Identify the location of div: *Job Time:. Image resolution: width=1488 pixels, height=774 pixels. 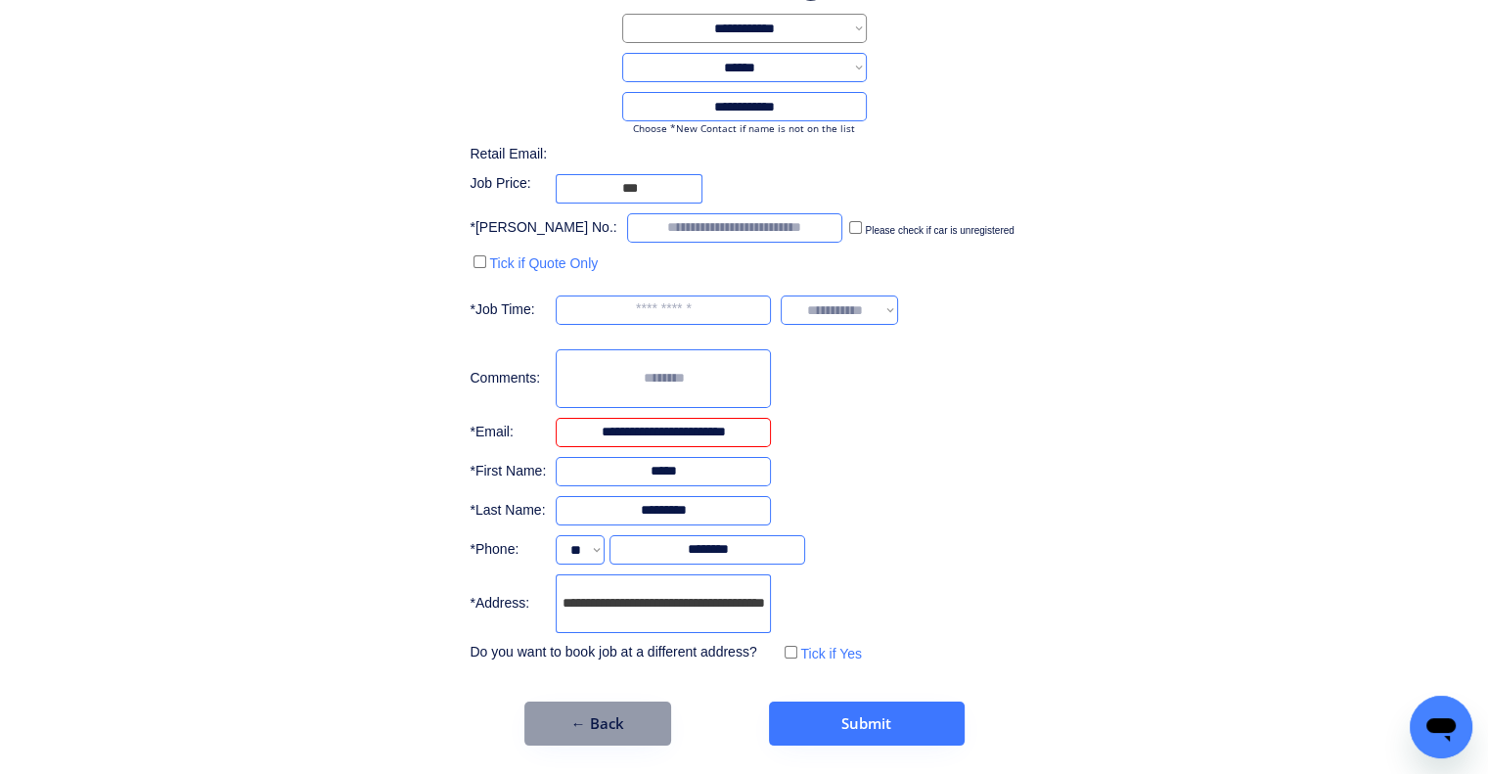
(508, 310).